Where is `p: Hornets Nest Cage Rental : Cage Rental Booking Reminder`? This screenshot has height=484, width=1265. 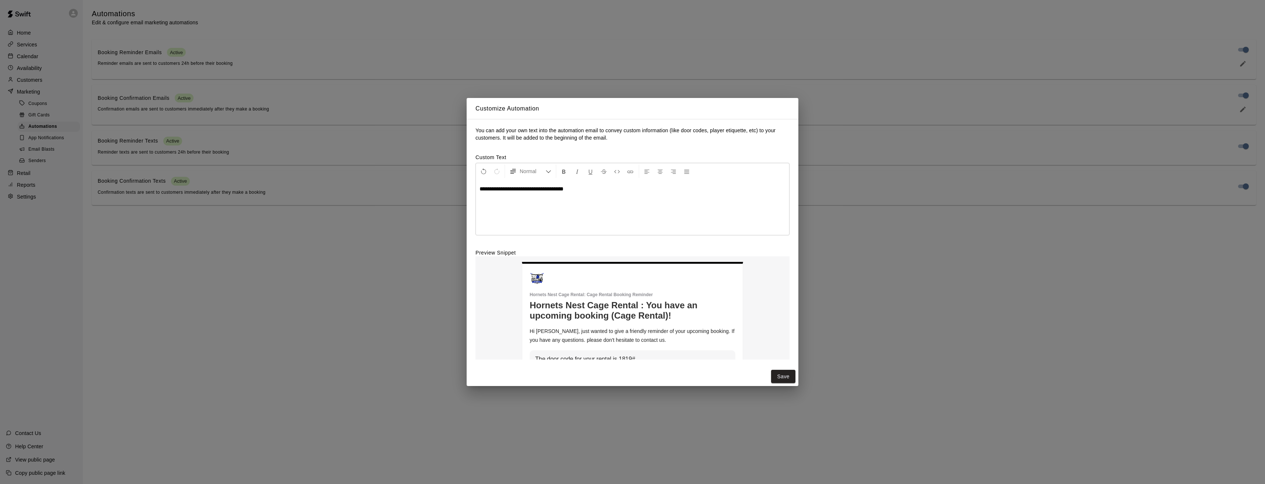
p: Hornets Nest Cage Rental : Cage Rental Booking Reminder is located at coordinates (633, 295).